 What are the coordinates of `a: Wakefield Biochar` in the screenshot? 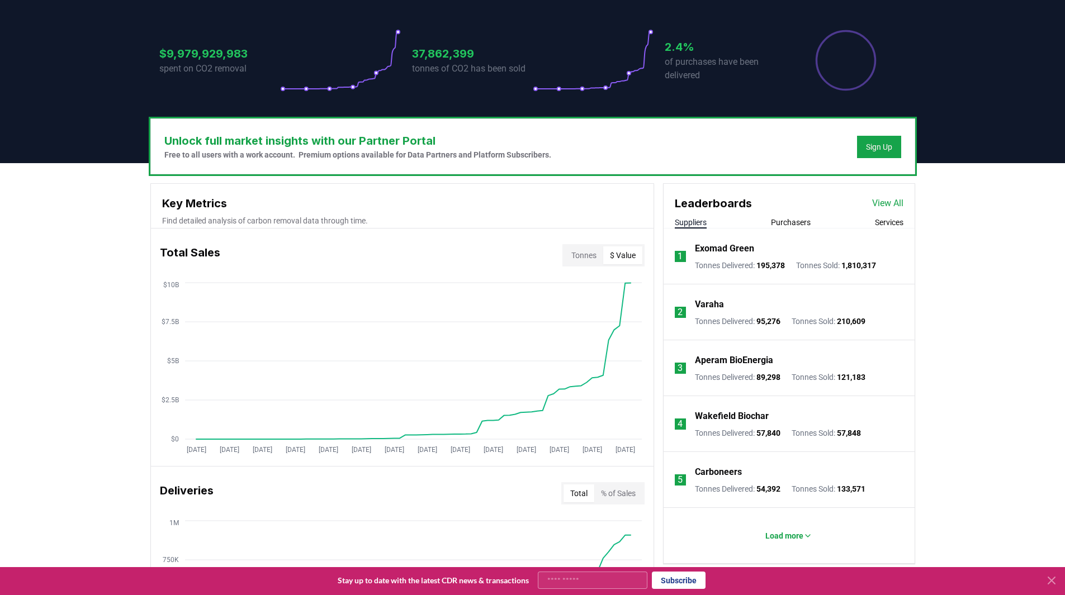 It's located at (732, 416).